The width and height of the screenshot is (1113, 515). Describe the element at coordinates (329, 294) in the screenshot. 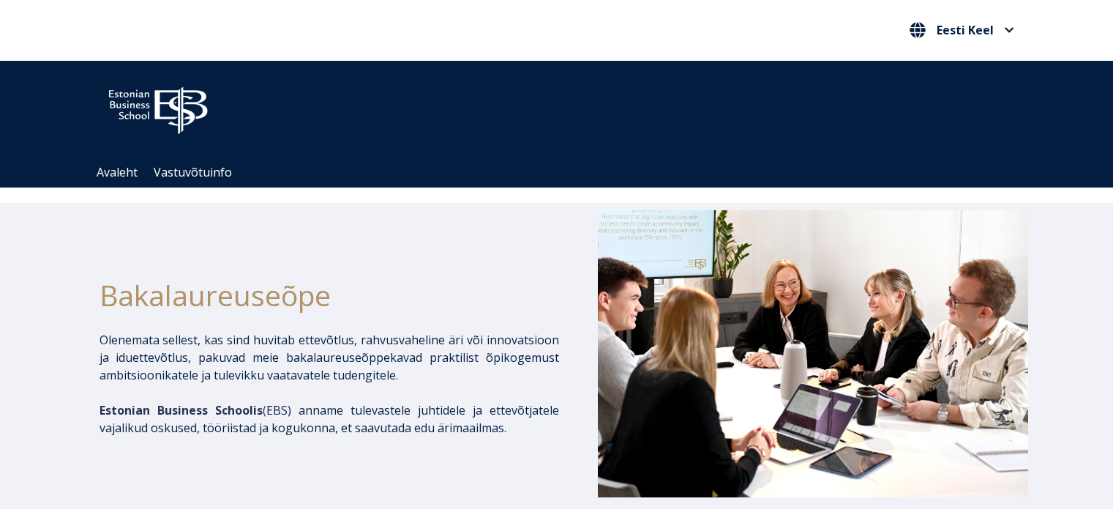

I see `h1: Bakalaureuseõpe` at that location.